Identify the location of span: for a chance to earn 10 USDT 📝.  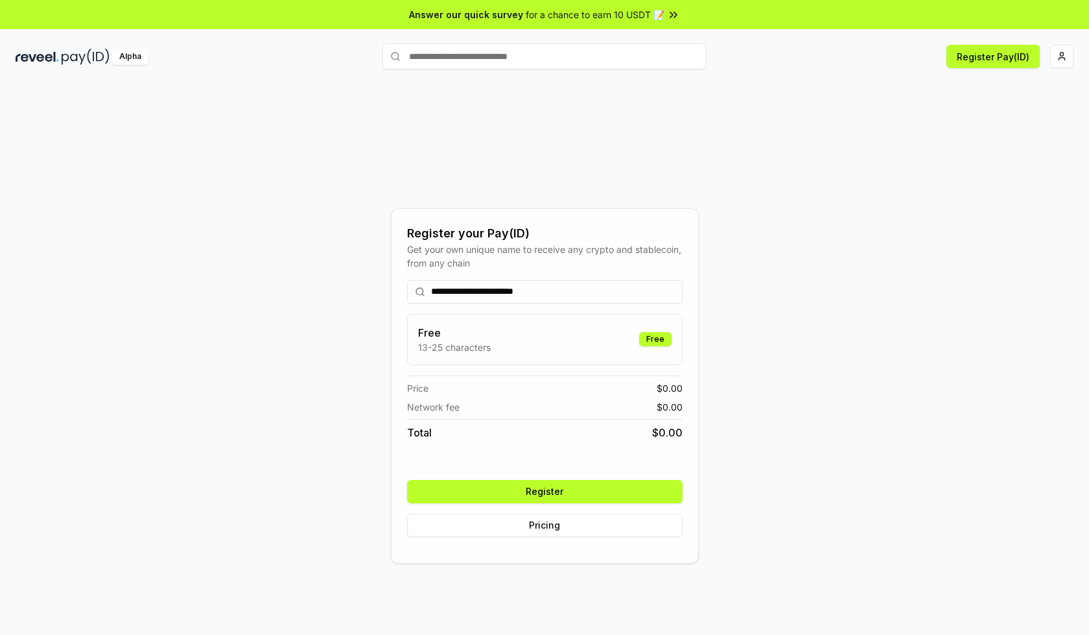
(595, 14).